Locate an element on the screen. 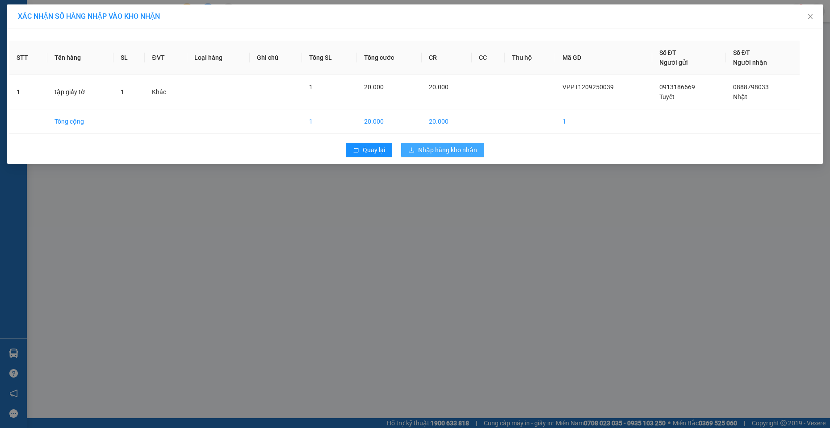  th: STT is located at coordinates (28, 58).